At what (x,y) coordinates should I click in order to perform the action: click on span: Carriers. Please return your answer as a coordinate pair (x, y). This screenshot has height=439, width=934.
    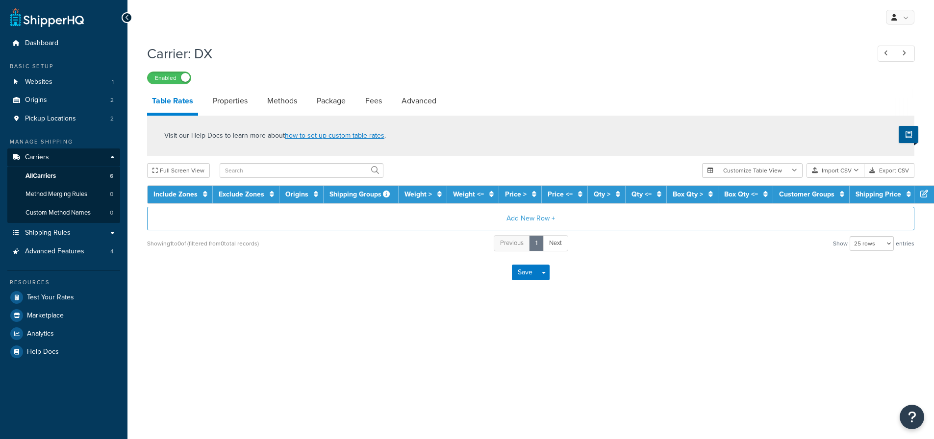
    Looking at the image, I should click on (37, 157).